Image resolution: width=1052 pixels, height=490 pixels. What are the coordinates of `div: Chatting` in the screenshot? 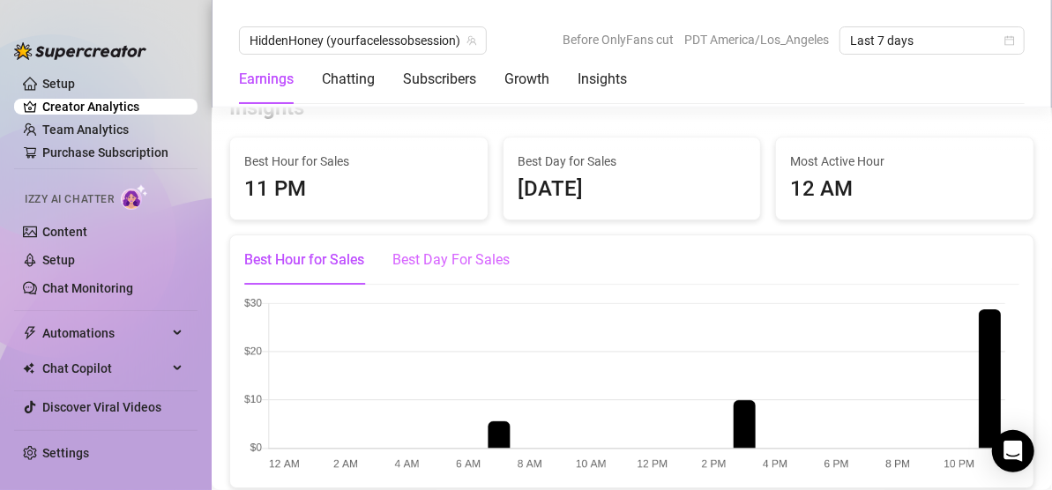 It's located at (348, 79).